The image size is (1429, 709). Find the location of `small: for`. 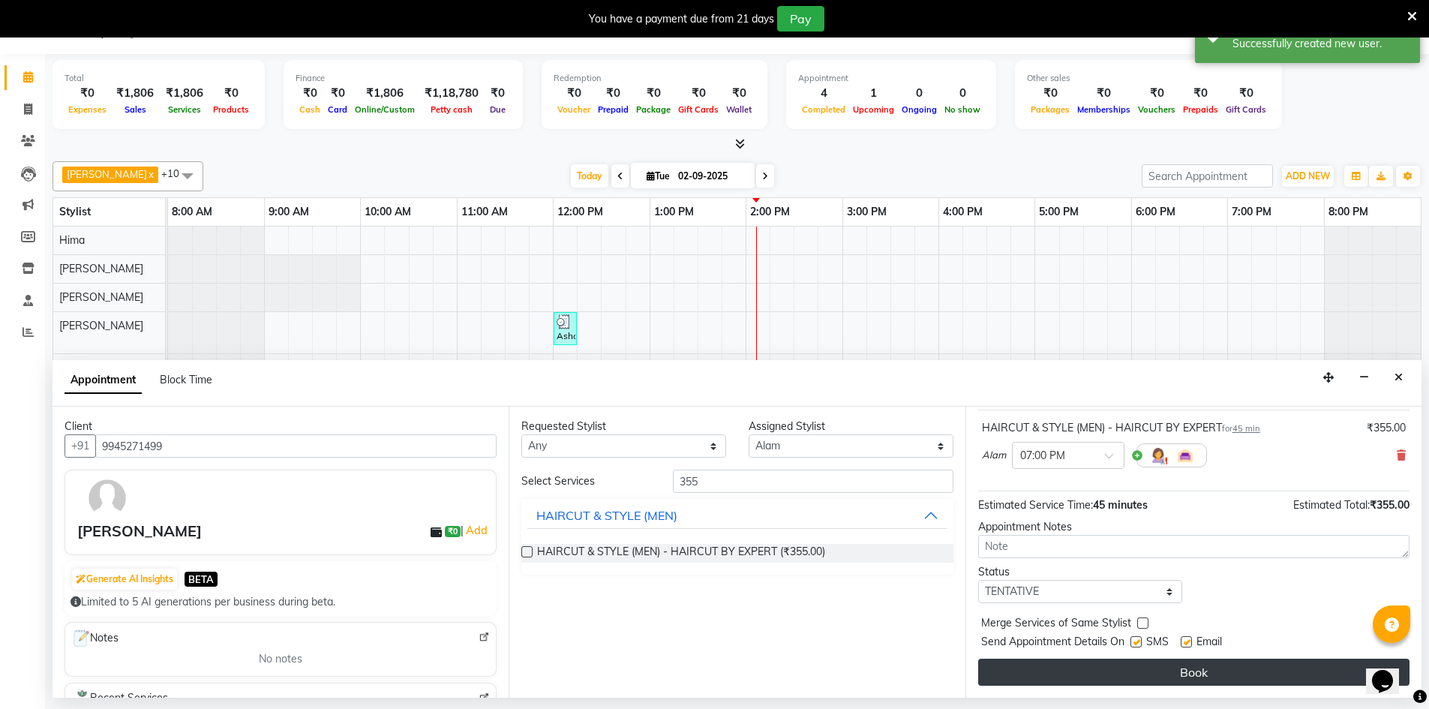

small: for is located at coordinates (1241, 428).